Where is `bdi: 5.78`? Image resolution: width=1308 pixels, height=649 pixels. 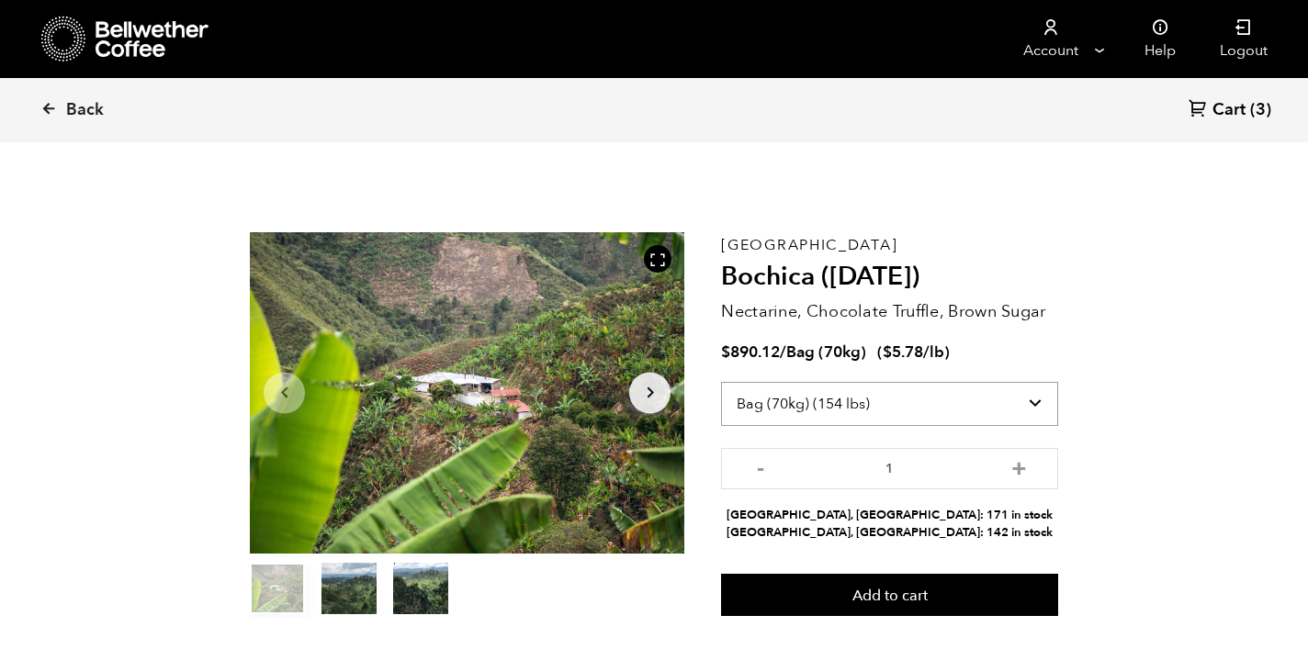
bdi: 5.78 is located at coordinates (903, 352).